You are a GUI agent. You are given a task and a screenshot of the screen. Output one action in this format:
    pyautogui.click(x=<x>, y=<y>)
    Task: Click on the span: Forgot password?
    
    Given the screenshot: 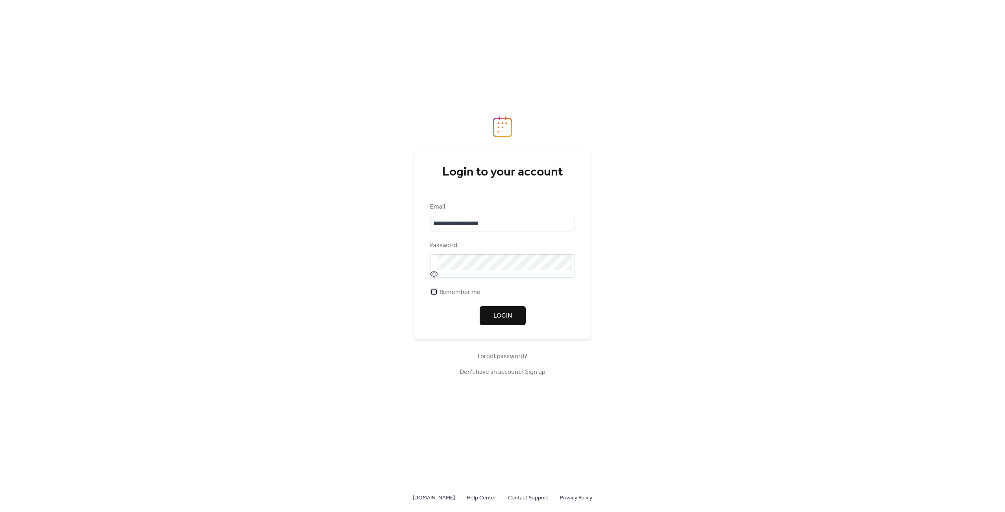 What is the action you would take?
    pyautogui.click(x=503, y=357)
    